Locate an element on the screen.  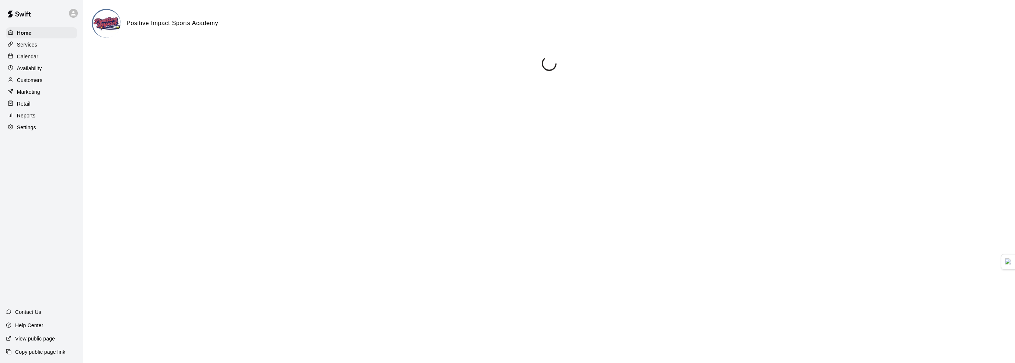
div: Availability is located at coordinates (41, 68).